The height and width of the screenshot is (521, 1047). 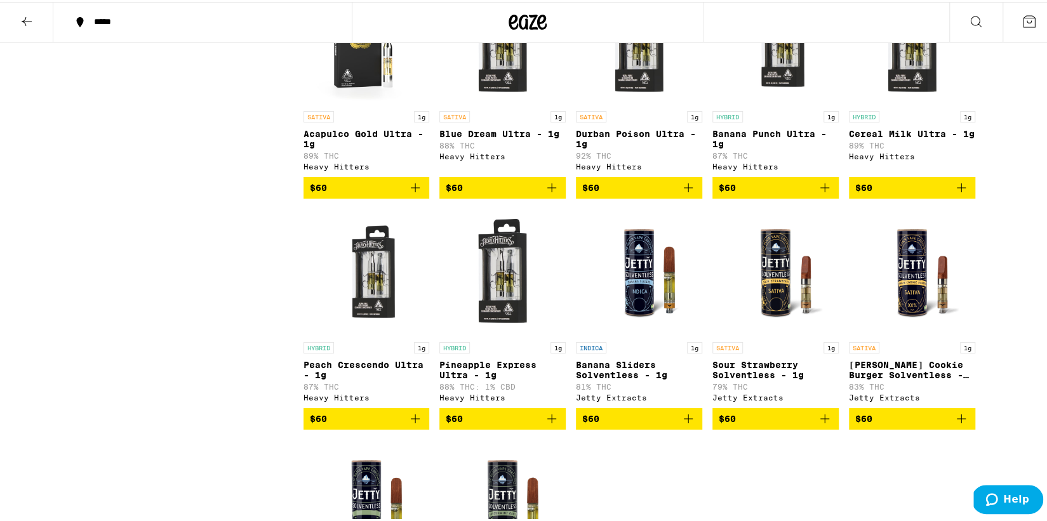 I want to click on p: Pineapple Express Ultra - 1g, so click(x=502, y=368).